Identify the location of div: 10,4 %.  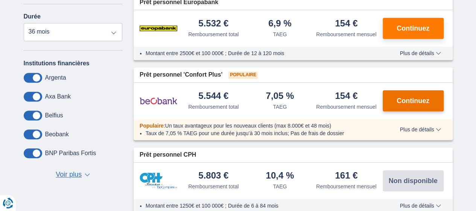
(280, 176).